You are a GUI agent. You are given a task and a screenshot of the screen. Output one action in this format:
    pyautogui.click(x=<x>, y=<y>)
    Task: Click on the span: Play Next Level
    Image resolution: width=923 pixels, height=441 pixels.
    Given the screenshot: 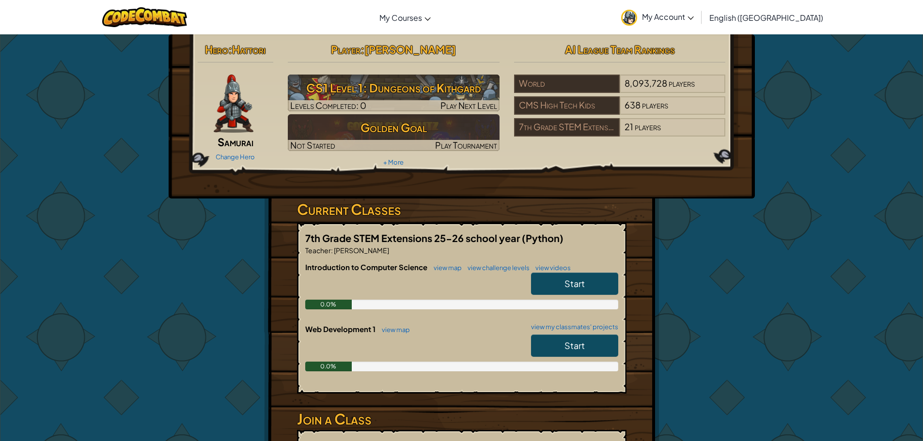 What is the action you would take?
    pyautogui.click(x=468, y=105)
    